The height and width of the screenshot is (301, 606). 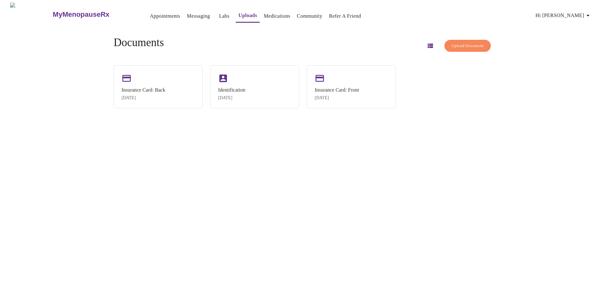 I want to click on button: Switch to list view, so click(x=431, y=46).